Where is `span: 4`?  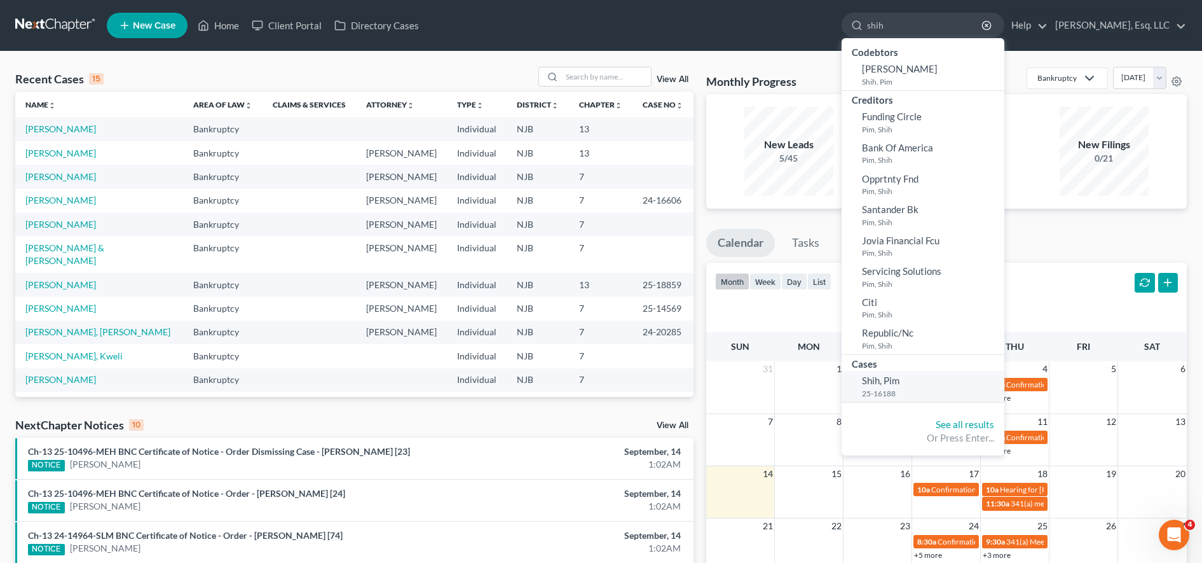 span: 4 is located at coordinates (1190, 525).